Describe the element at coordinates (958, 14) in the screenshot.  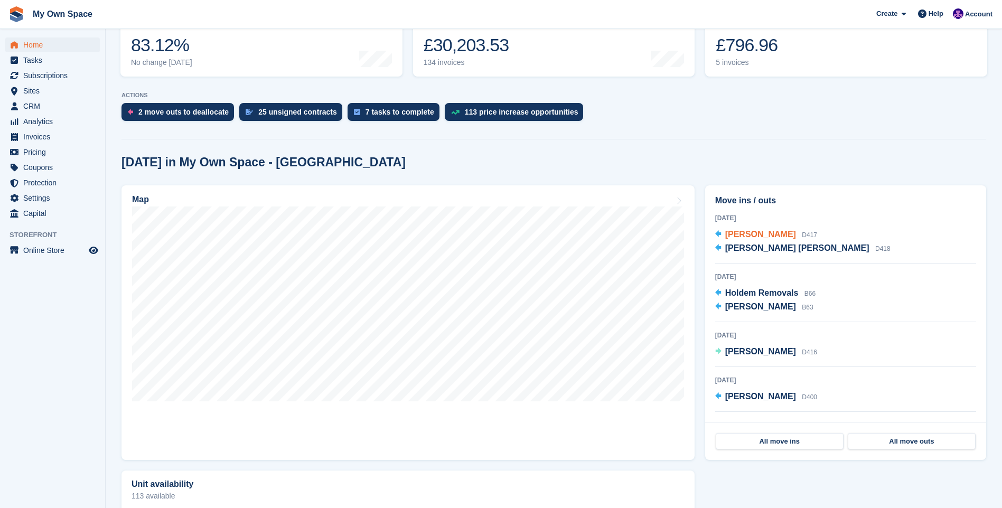
I see `img: Megan Angel` at that location.